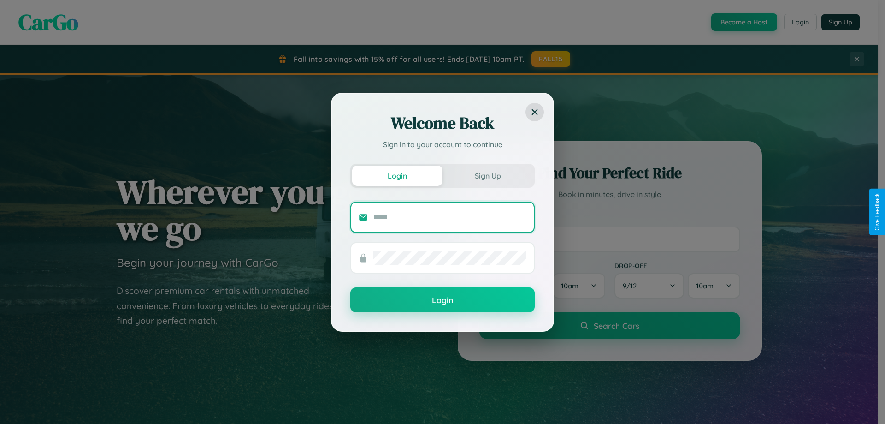 This screenshot has width=885, height=424. I want to click on h2: Welcome Back, so click(442, 123).